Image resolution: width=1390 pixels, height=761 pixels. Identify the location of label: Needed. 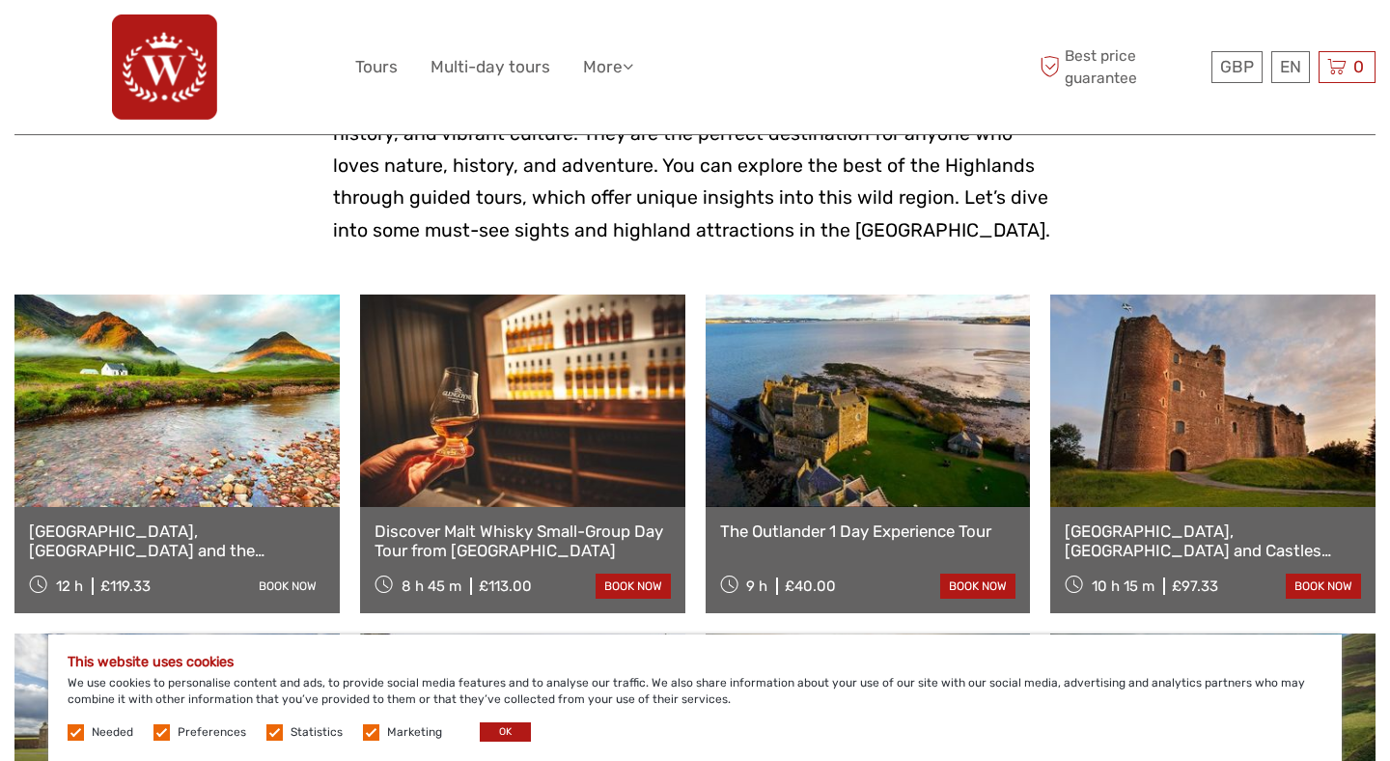
(112, 732).